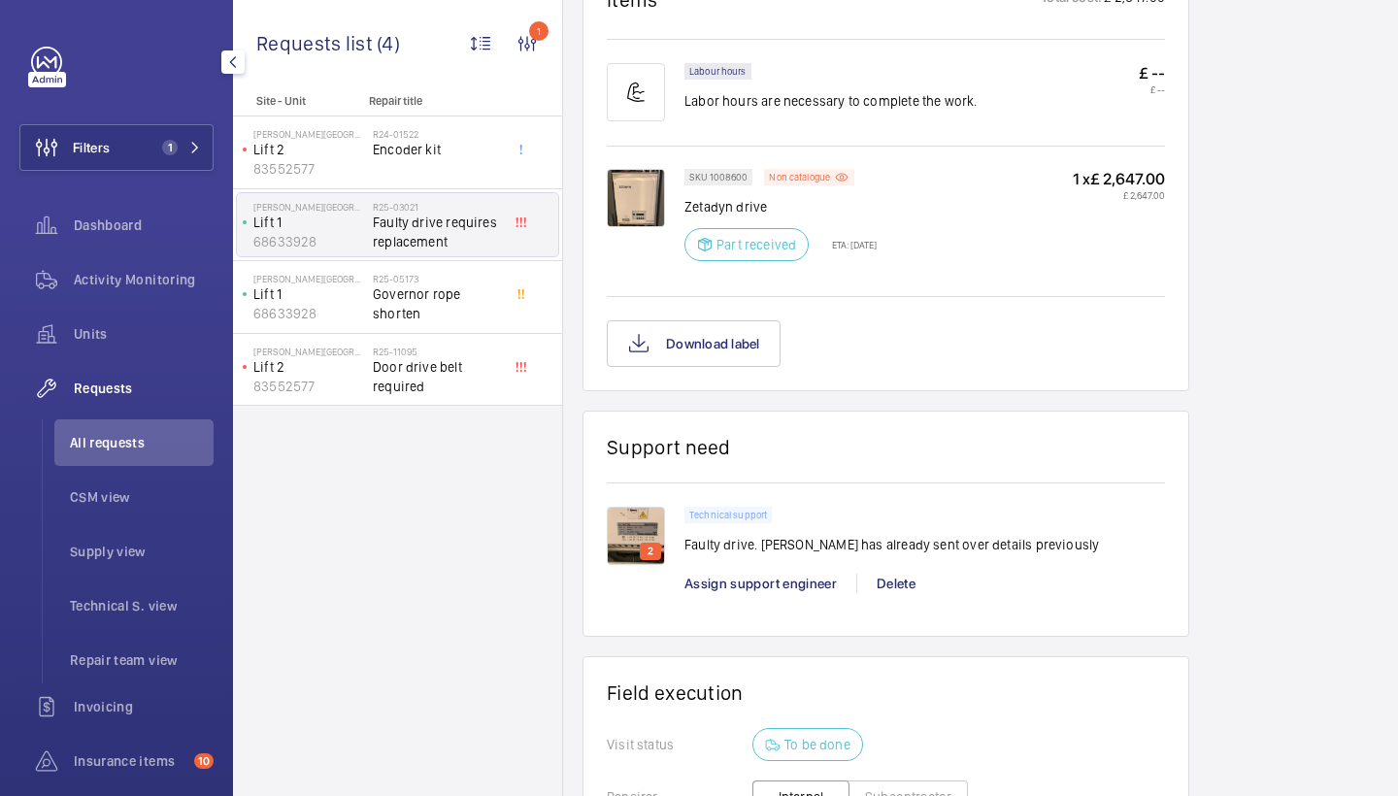 The height and width of the screenshot is (796, 1398). Describe the element at coordinates (144, 225) in the screenshot. I see `span: Dashboard` at that location.